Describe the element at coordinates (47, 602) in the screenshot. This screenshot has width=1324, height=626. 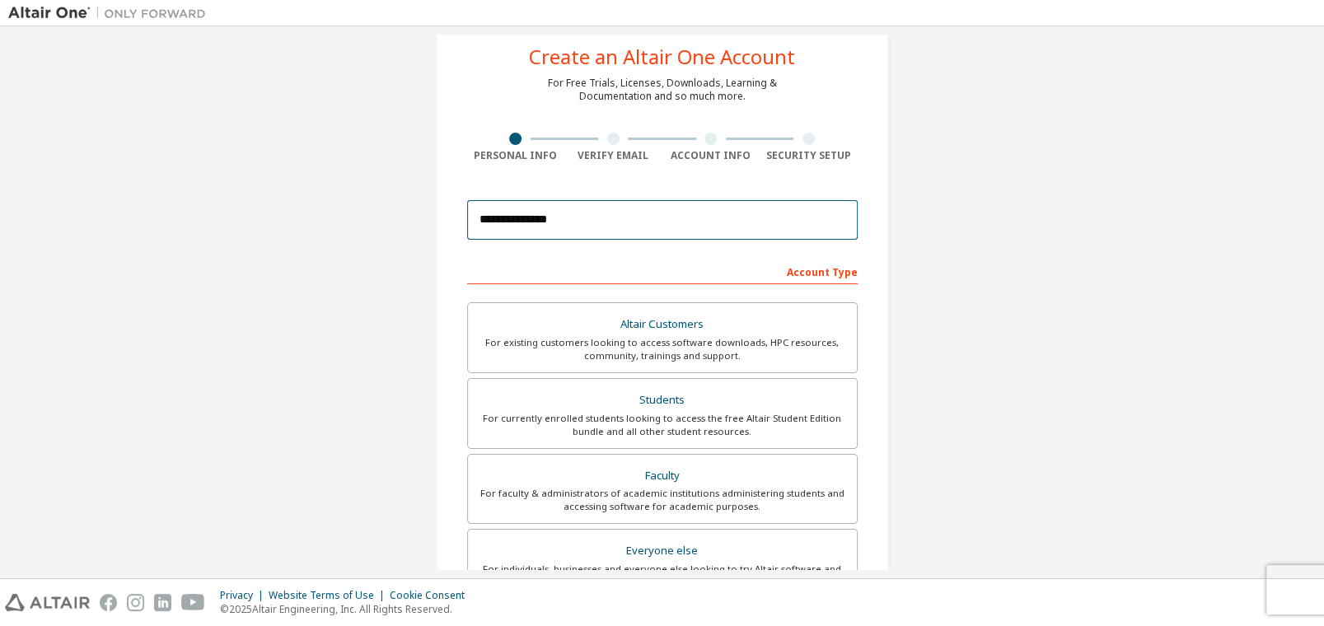
I see `img: altair_logo.svg` at that location.